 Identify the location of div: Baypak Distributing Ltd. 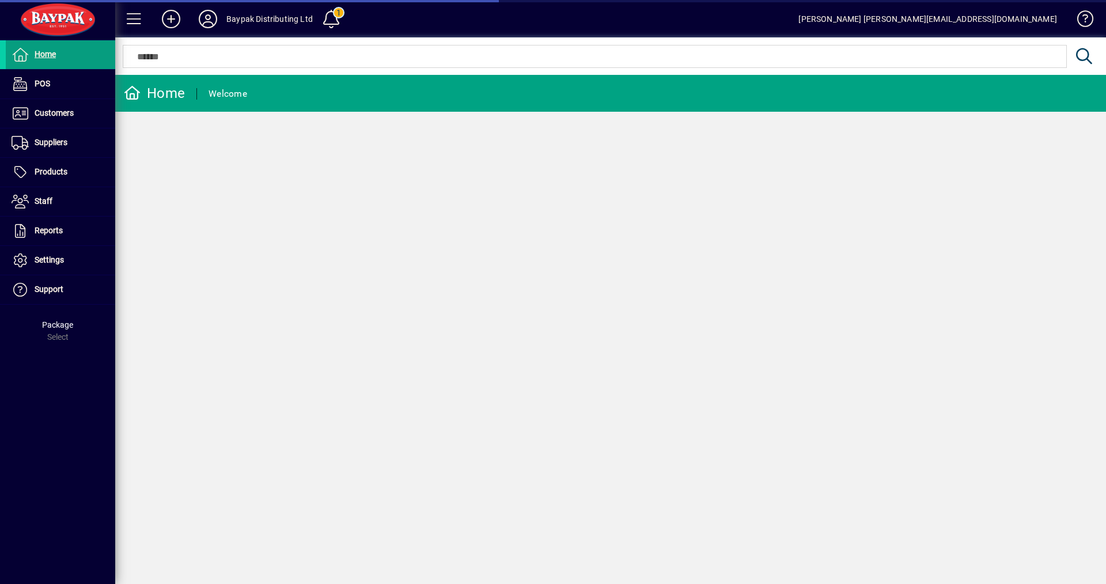
(270, 19).